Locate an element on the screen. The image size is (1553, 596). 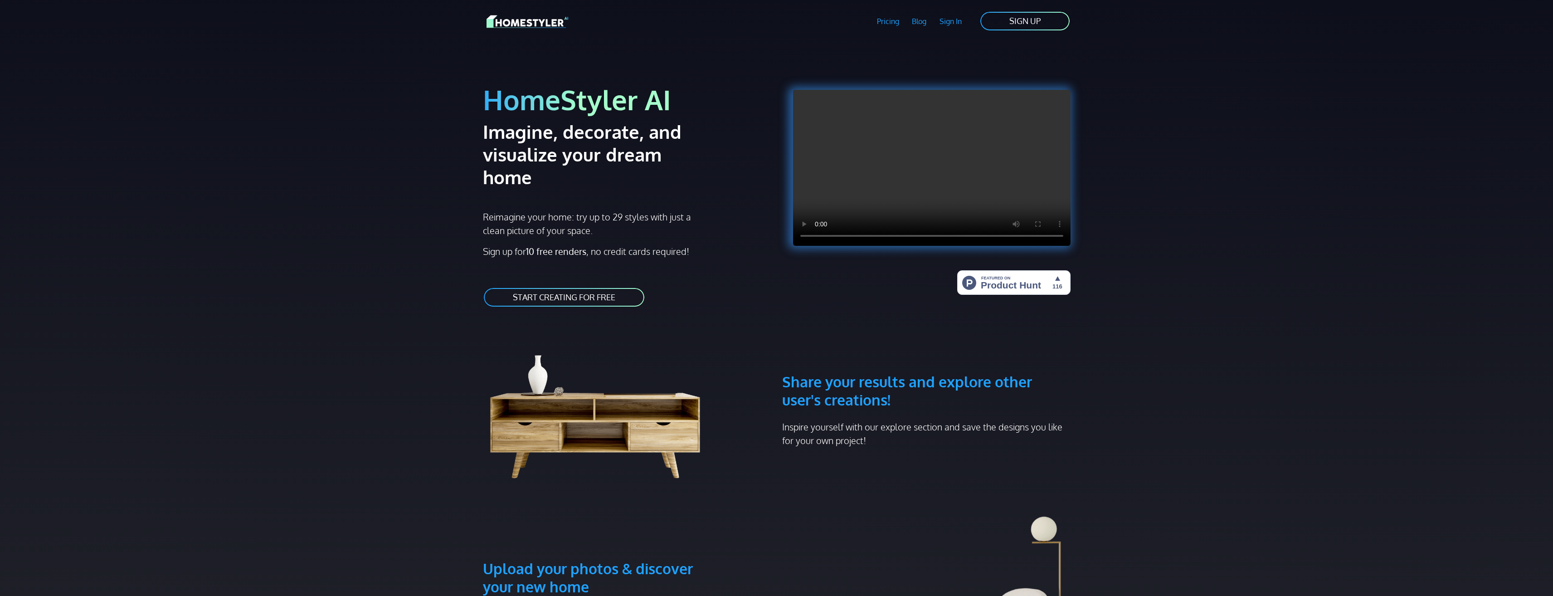
h3: Upload your photos & discover your new home is located at coordinates (602, 556).